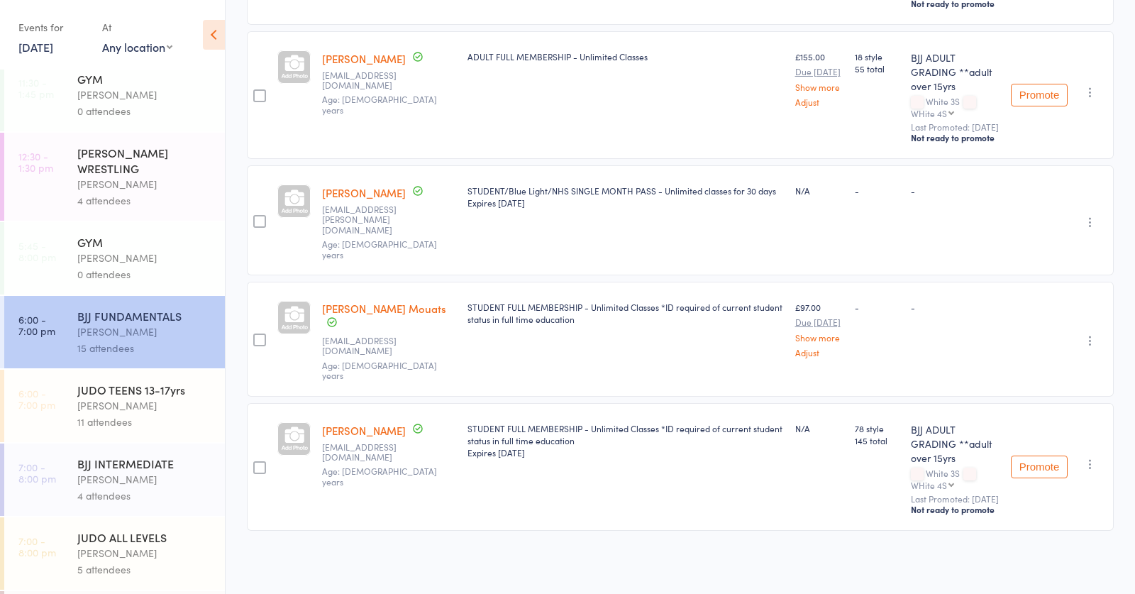 This screenshot has height=594, width=1135. Describe the element at coordinates (819, 78) in the screenshot. I see `div: £155.00` at that location.